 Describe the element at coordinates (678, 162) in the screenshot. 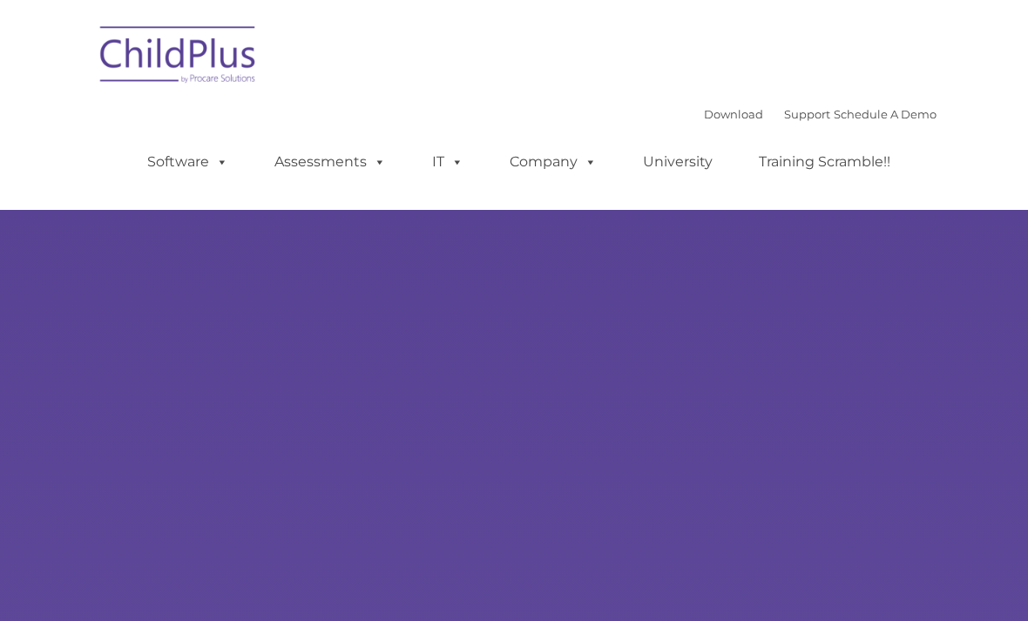

I see `a: University` at that location.